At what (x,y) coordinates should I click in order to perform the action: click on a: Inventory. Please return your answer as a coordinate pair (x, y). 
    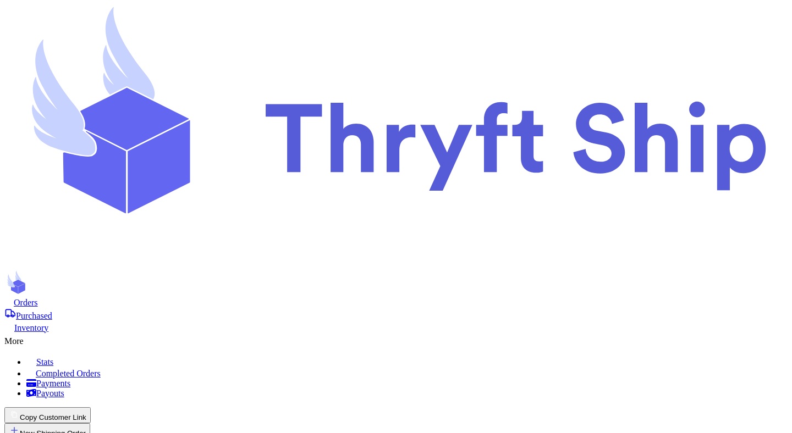
    Looking at the image, I should click on (396, 327).